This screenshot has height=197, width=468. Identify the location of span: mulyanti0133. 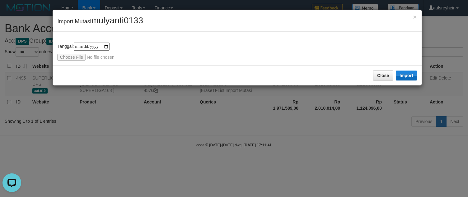
(117, 20).